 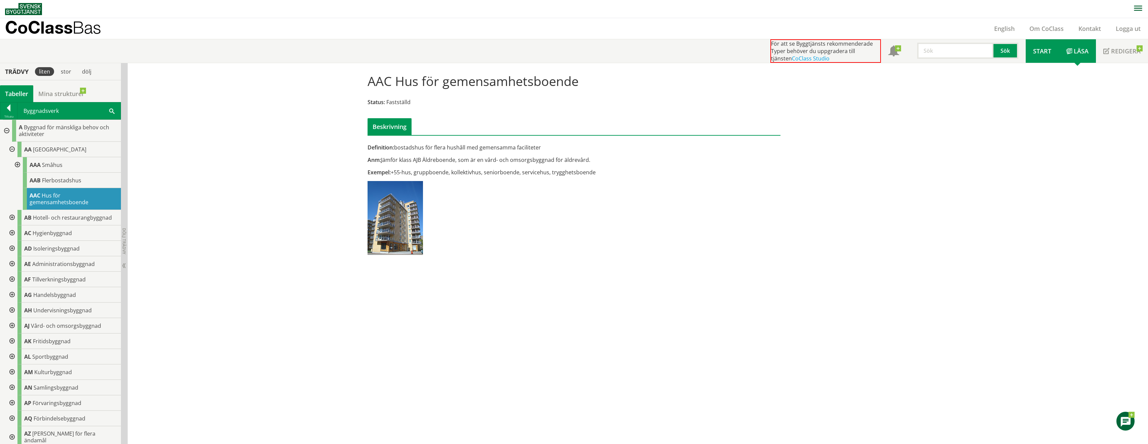 I want to click on span: Isoleringsbyggnad, so click(x=56, y=249).